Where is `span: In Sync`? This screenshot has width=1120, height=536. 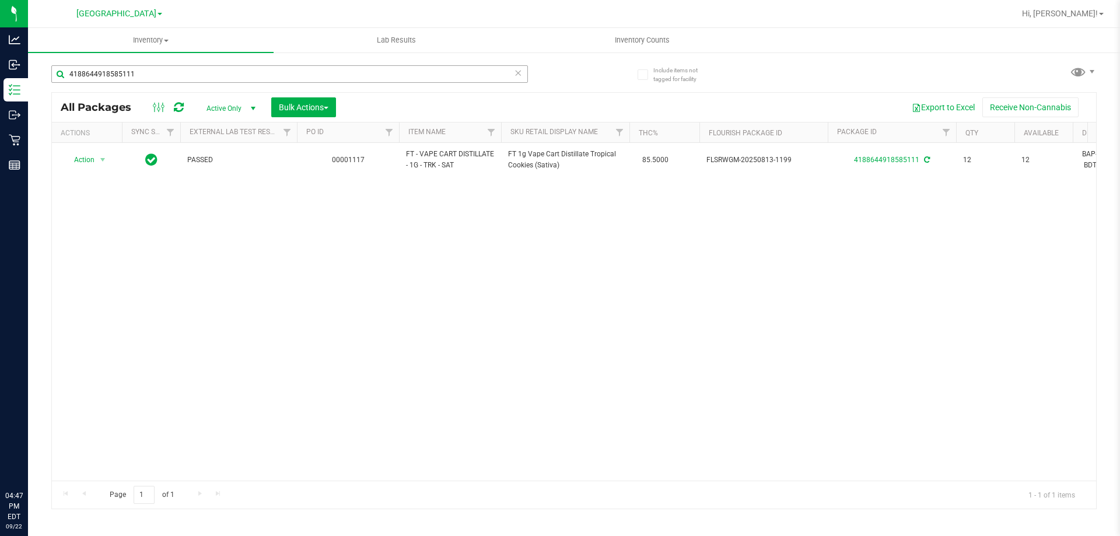 span: In Sync is located at coordinates (151, 160).